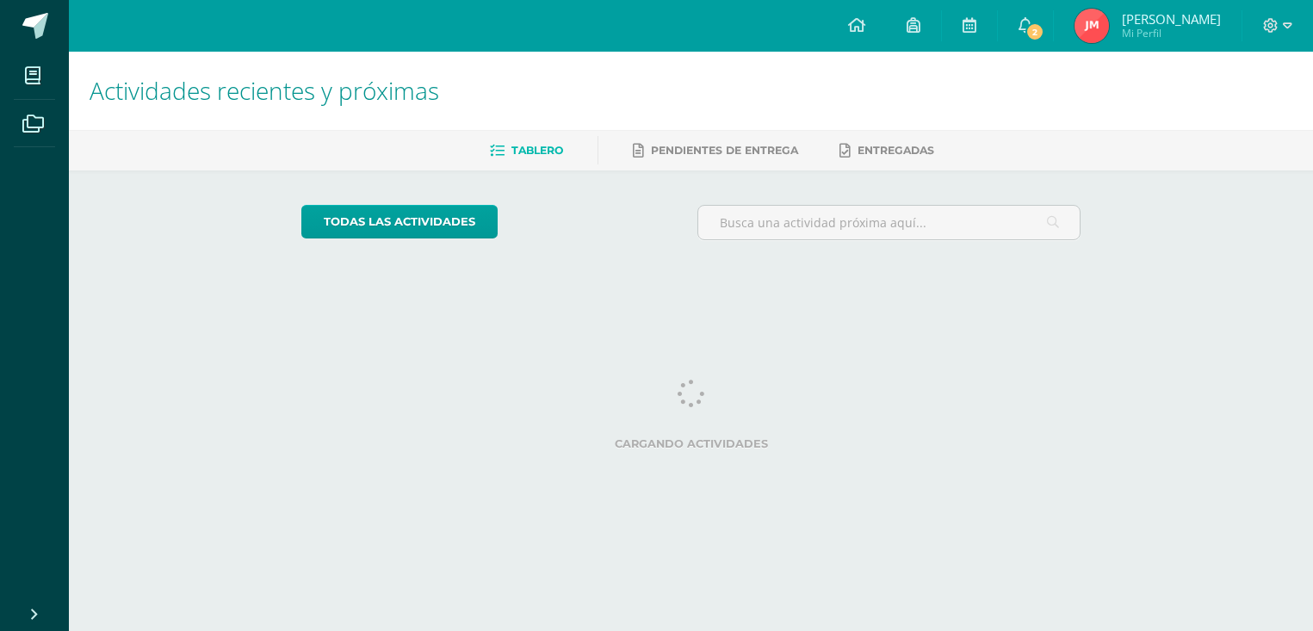 The height and width of the screenshot is (631, 1313). What do you see at coordinates (715, 151) in the screenshot?
I see `a: Pendientes de entrega` at bounding box center [715, 151].